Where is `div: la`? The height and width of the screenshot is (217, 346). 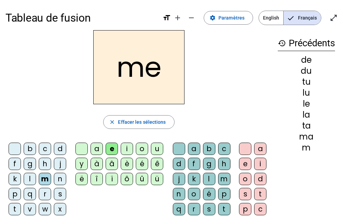 div: la is located at coordinates (307, 115).